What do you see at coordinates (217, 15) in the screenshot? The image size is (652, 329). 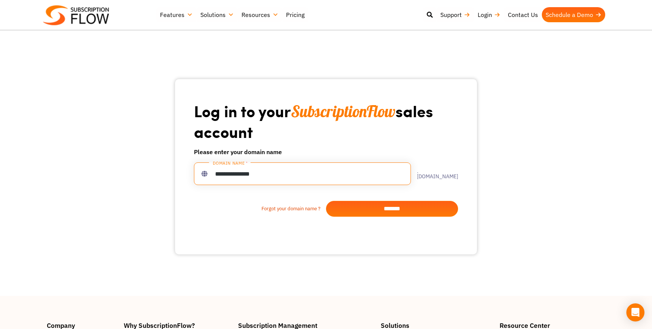 I see `a: Solutions` at bounding box center [217, 15].